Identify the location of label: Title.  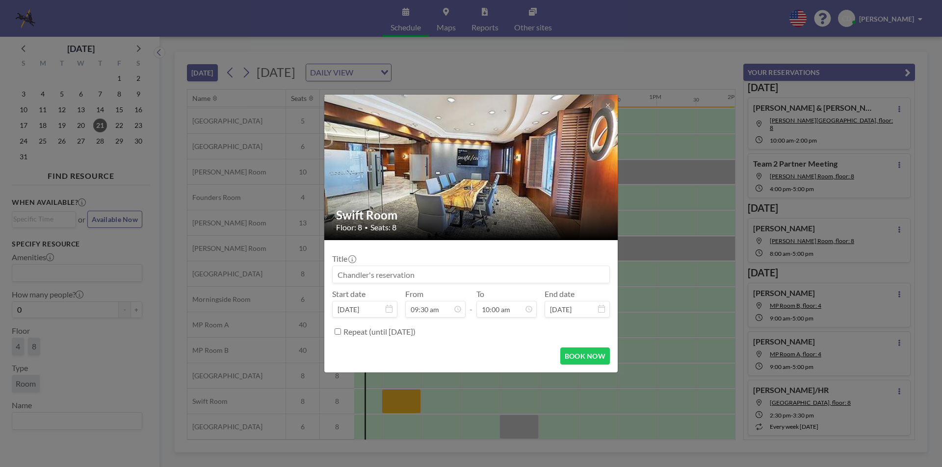
(343, 259).